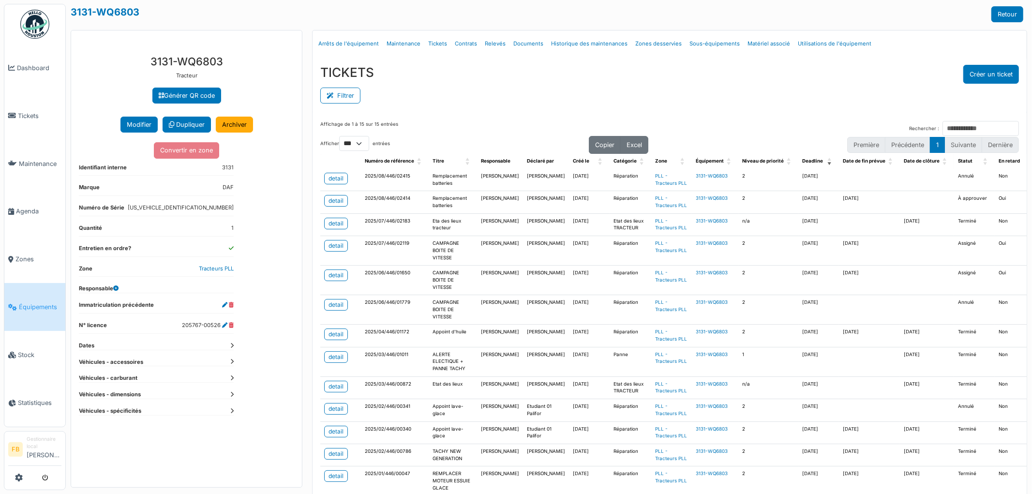 This screenshot has width=1032, height=494. Describe the element at coordinates (156, 378) in the screenshot. I see `dt: Véhicules - carburant` at that location.